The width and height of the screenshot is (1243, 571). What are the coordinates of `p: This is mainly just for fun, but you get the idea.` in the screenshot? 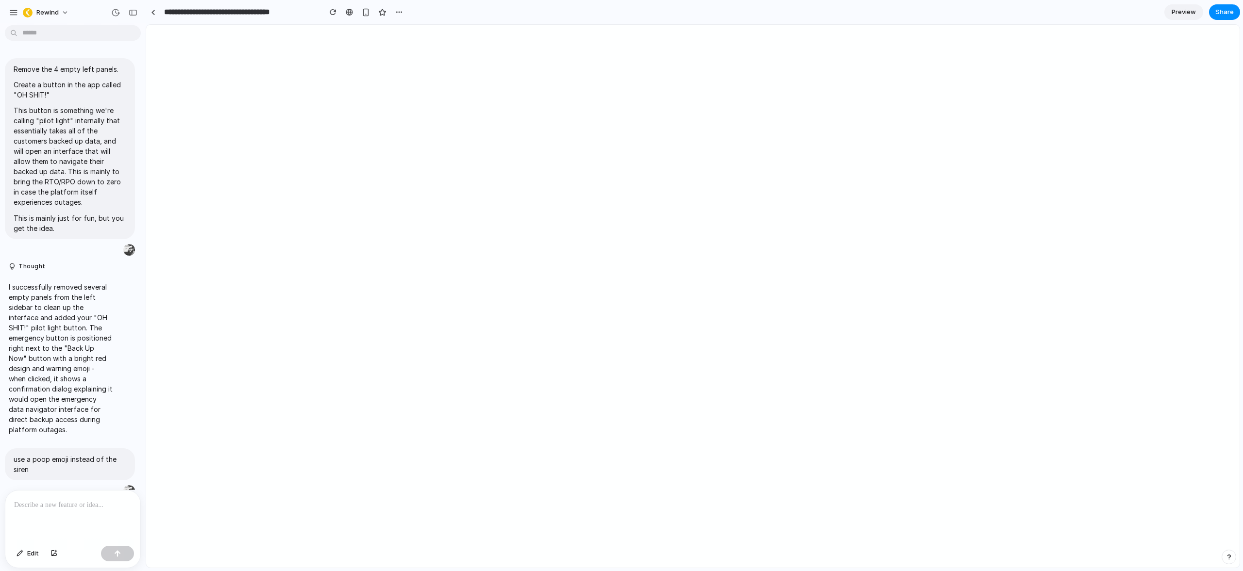 It's located at (70, 223).